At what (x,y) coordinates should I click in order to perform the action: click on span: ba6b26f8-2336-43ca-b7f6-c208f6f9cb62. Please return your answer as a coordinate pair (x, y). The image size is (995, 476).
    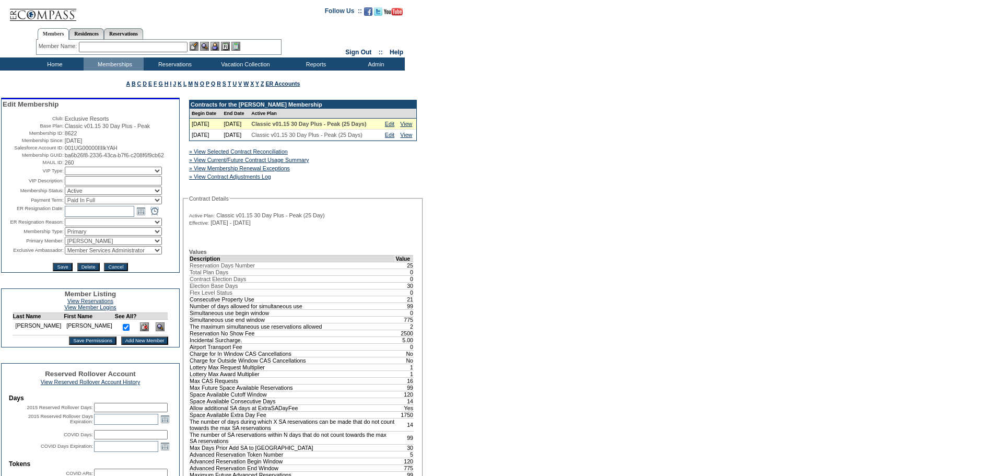
    Looking at the image, I should click on (114, 155).